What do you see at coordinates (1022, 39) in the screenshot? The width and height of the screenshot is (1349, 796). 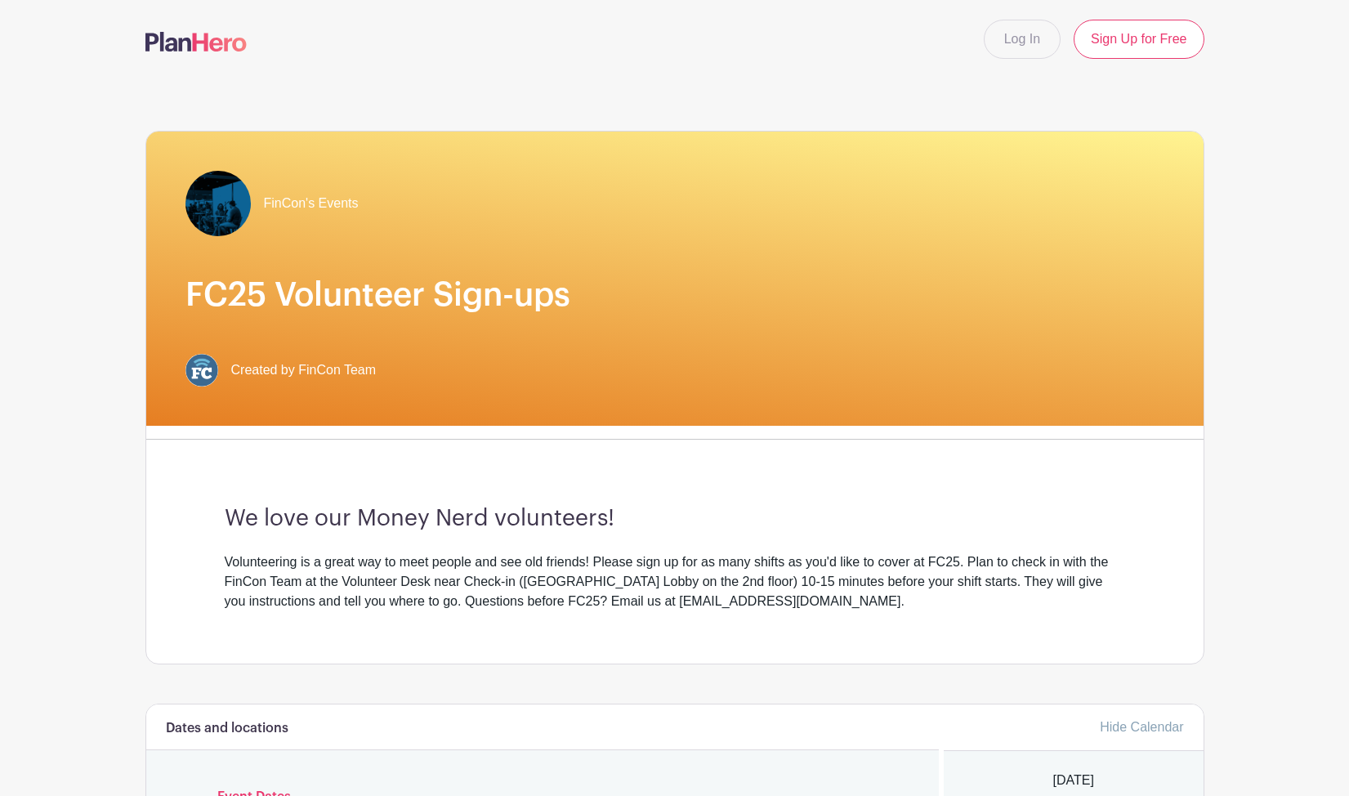 I see `a: Log In` at bounding box center [1022, 39].